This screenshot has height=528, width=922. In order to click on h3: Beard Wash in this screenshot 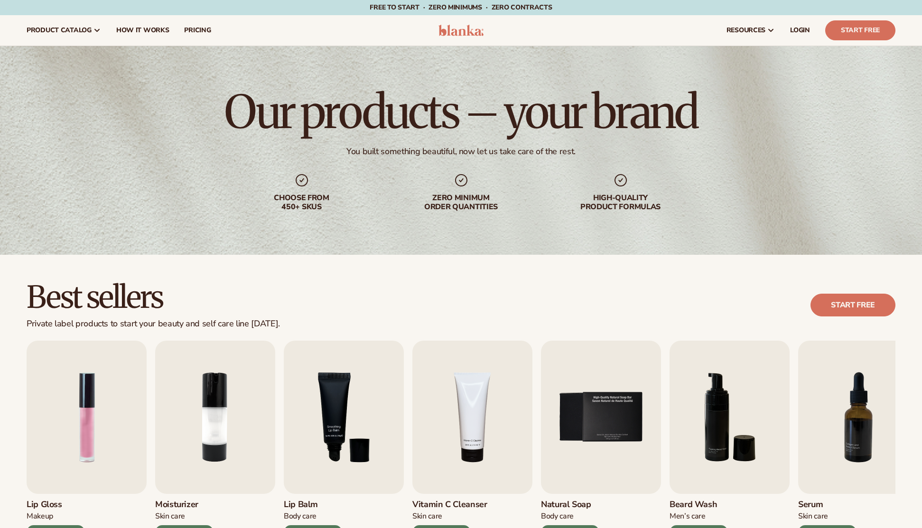, I will do `click(698, 505)`.